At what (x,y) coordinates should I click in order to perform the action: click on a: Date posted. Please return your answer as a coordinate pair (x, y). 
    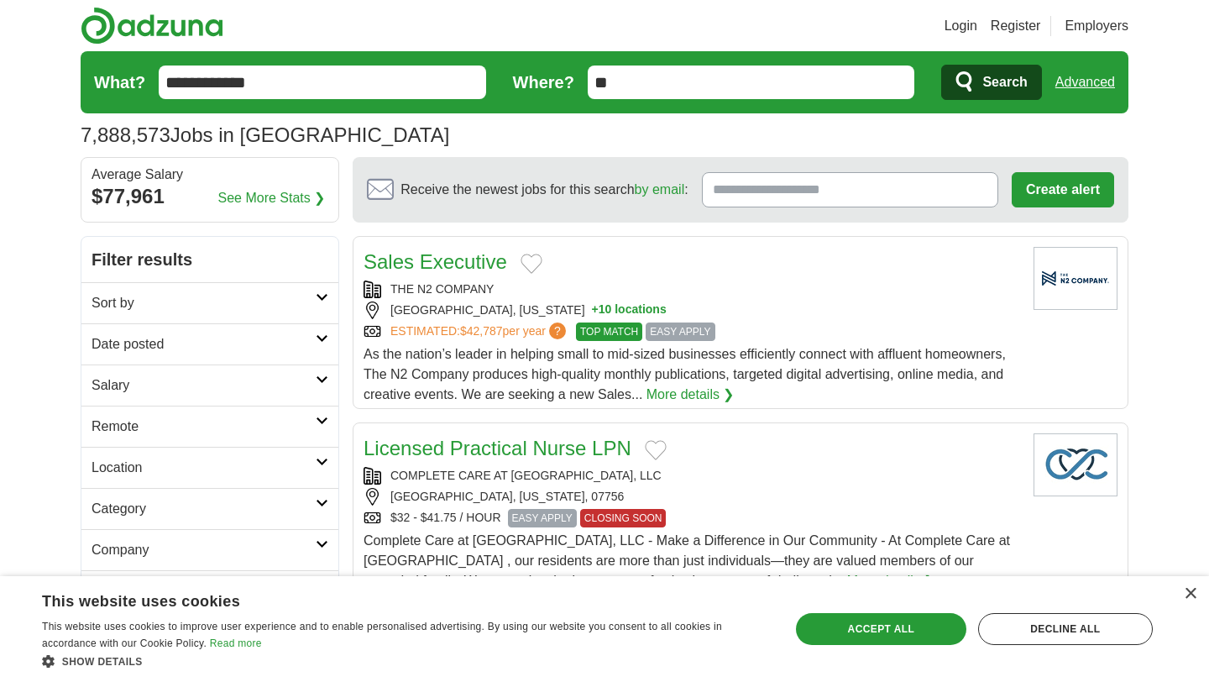
    Looking at the image, I should click on (210, 343).